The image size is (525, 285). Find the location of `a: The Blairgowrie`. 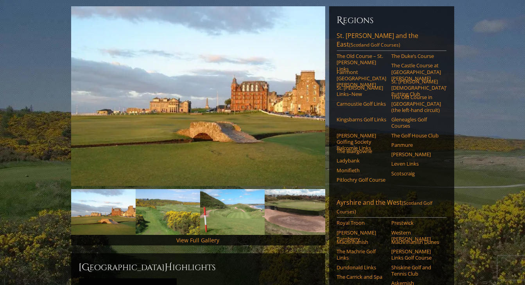

a: The Blairgowrie is located at coordinates (362, 151).